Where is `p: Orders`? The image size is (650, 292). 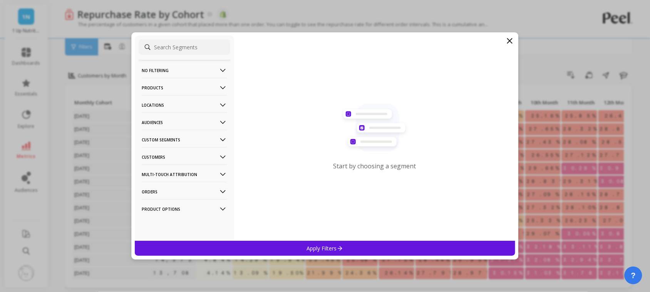 p: Orders is located at coordinates (184, 191).